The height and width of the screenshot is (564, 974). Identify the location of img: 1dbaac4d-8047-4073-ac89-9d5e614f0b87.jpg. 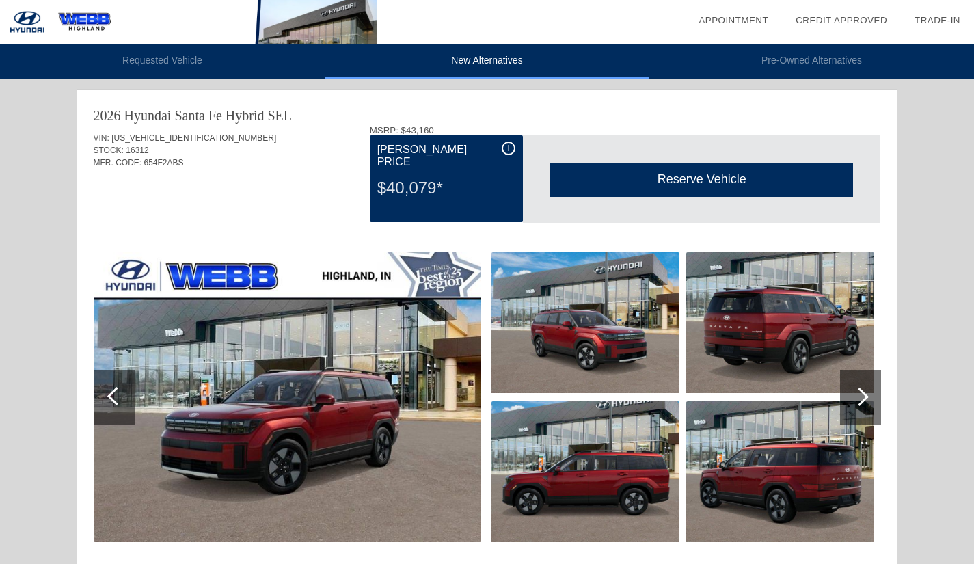
(585, 472).